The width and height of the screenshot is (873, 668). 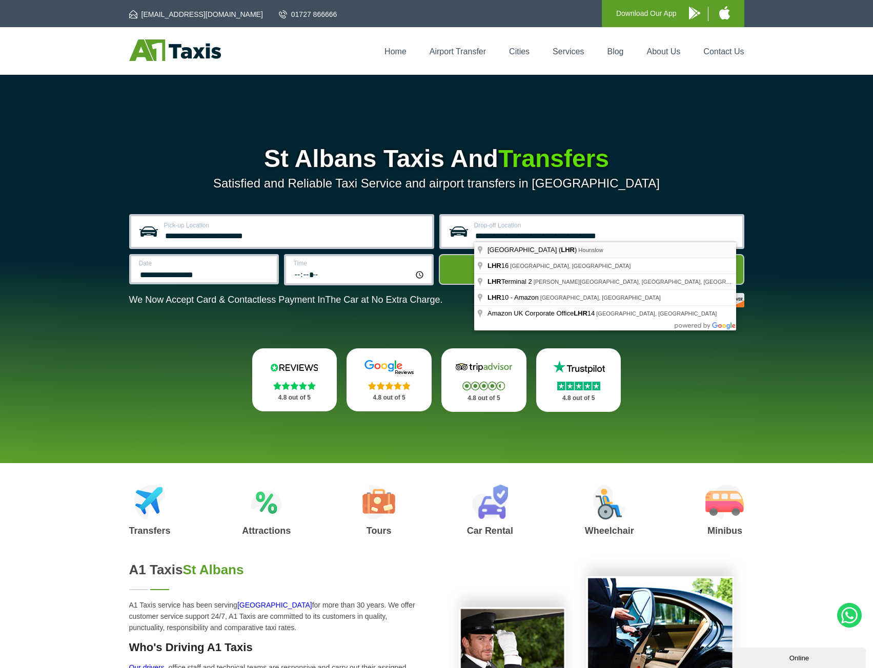 I want to click on a: About Us, so click(x=663, y=51).